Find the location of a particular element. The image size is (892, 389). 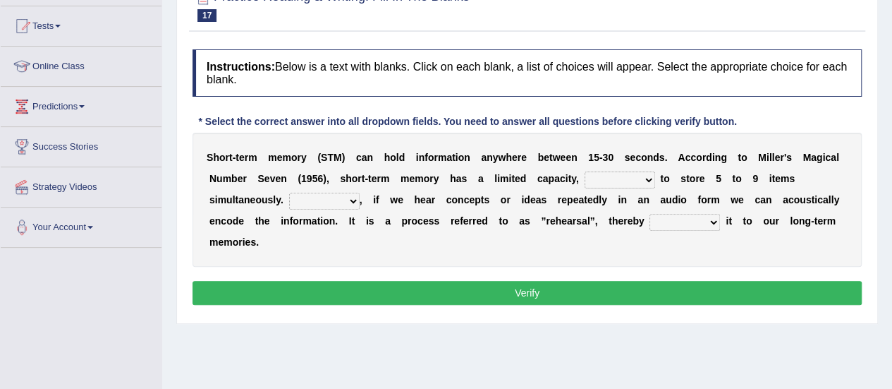

b: S is located at coordinates (260, 178).